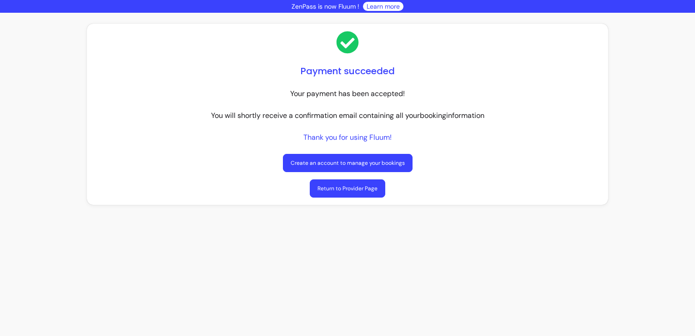 Image resolution: width=695 pixels, height=336 pixels. What do you see at coordinates (347, 188) in the screenshot?
I see `a: Return to Provider Page` at bounding box center [347, 188].